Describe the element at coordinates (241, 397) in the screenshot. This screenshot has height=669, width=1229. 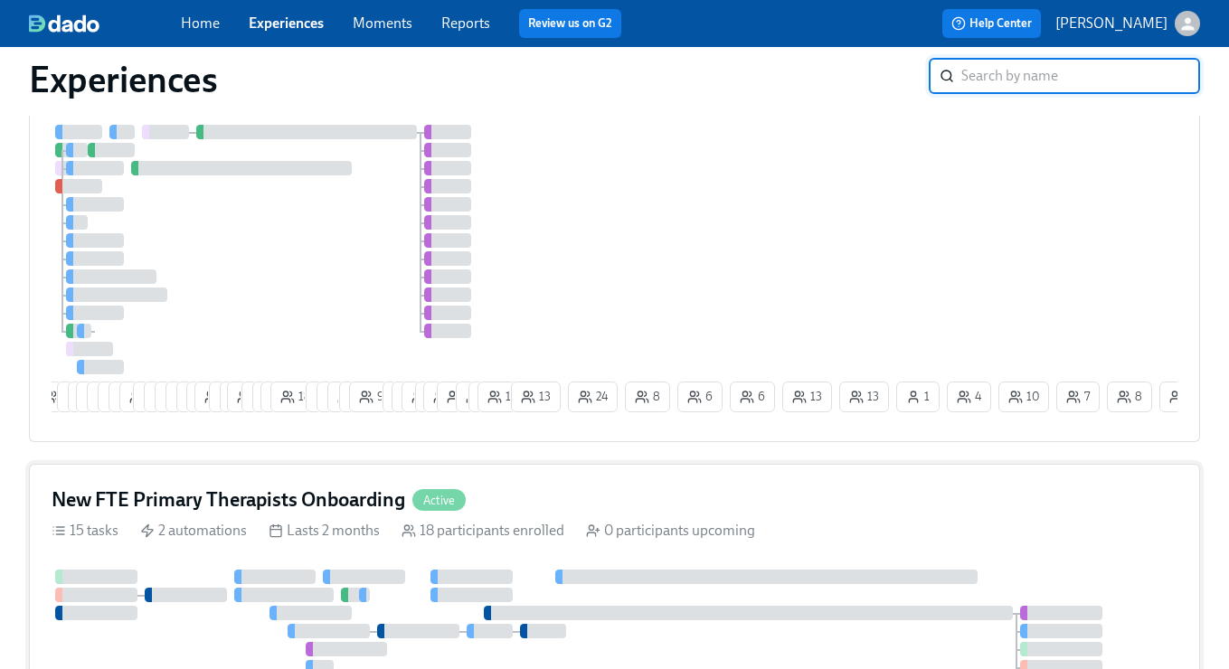
I see `button: 2` at that location.